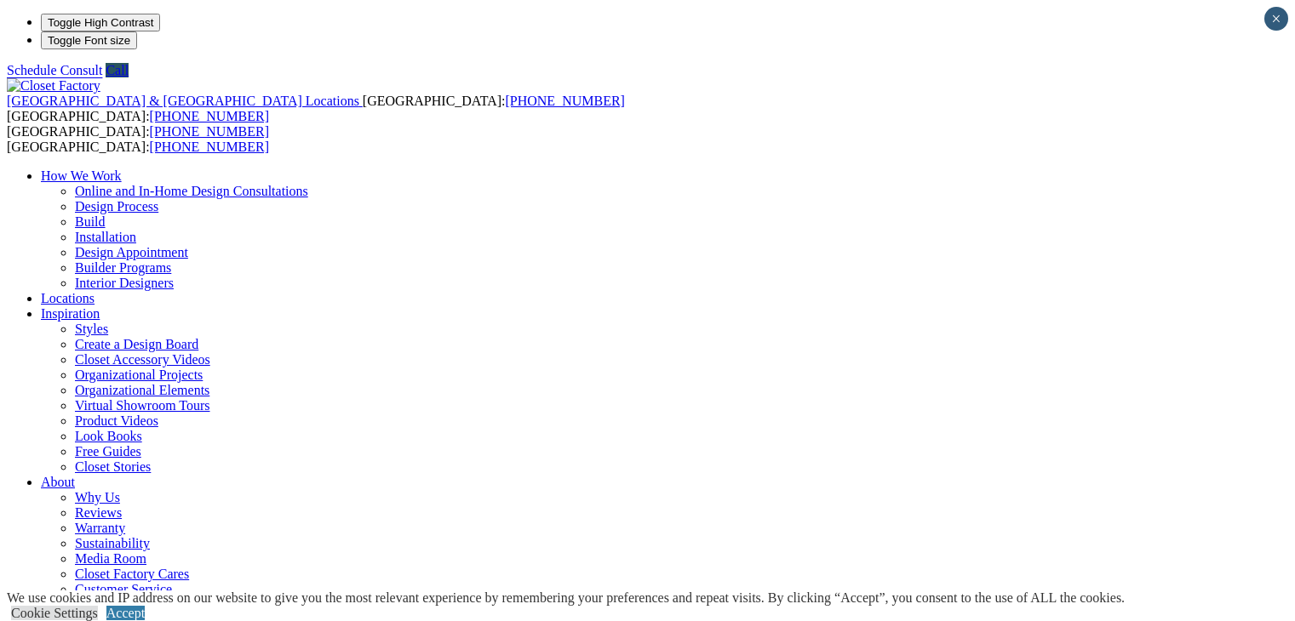 This screenshot has width=1295, height=621. Describe the element at coordinates (111, 558) in the screenshot. I see `a: Media Room` at that location.